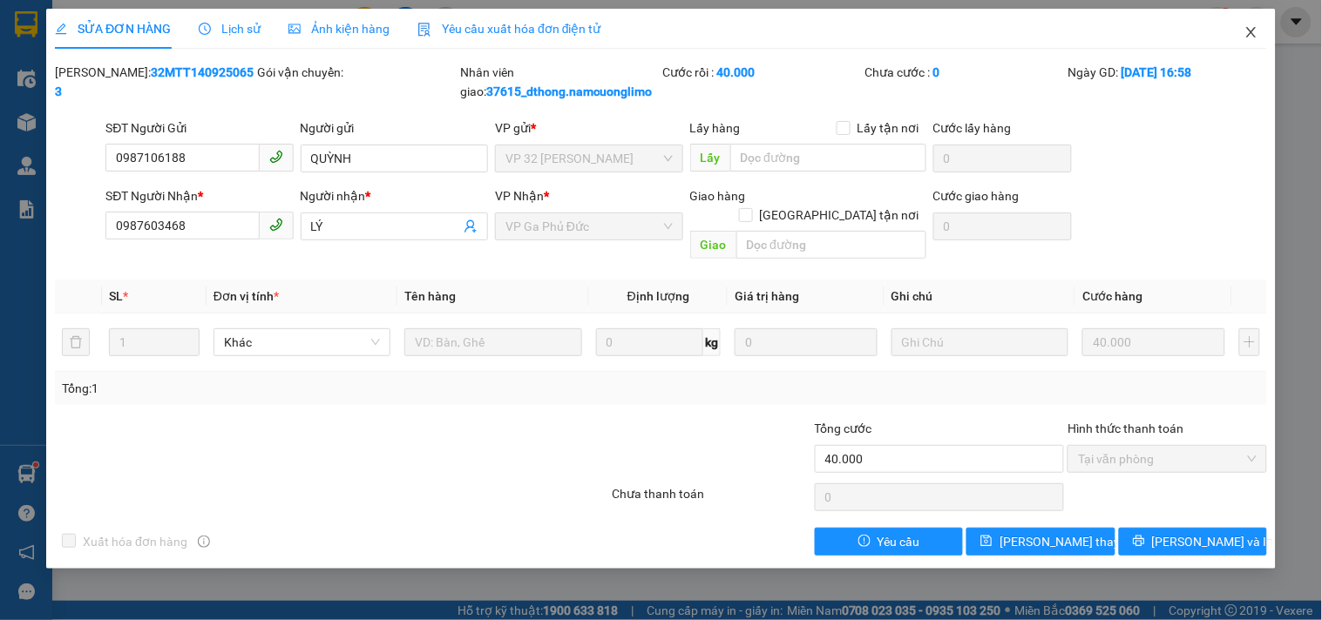 This screenshot has height=620, width=1322. I want to click on span: save, so click(986, 542).